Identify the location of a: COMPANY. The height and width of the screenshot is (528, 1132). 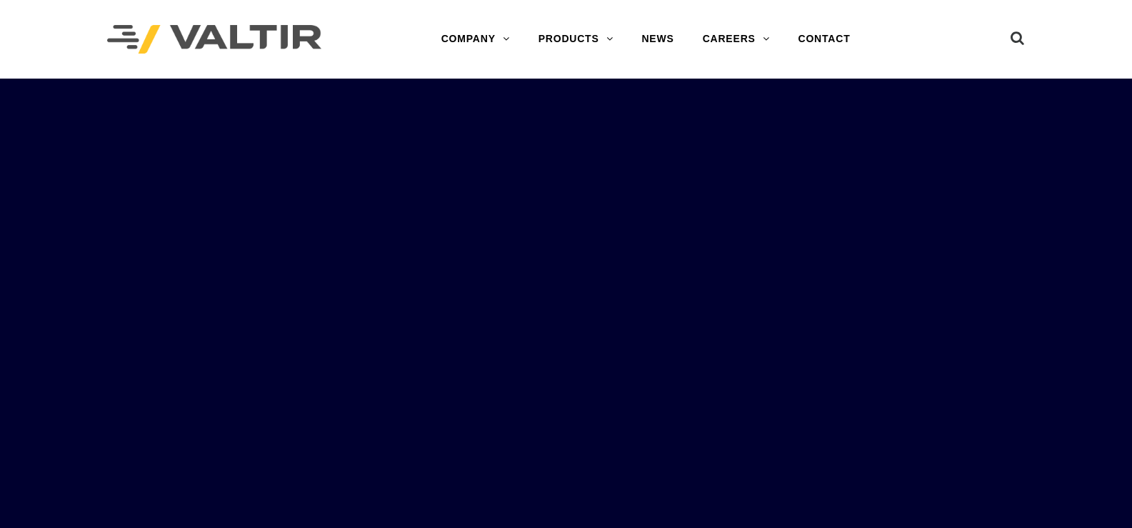
(476, 39).